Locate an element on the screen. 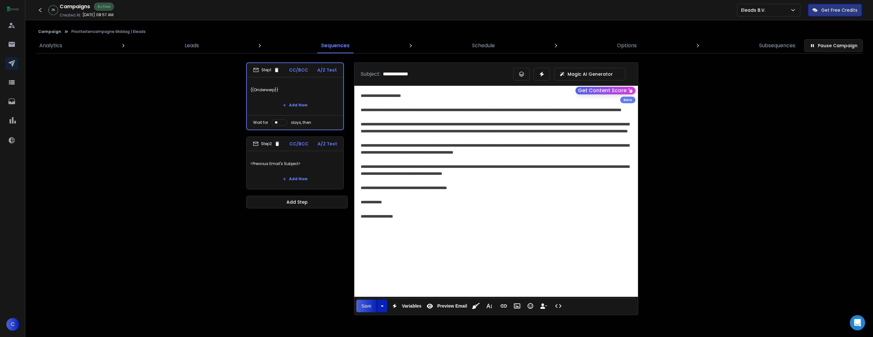 Image resolution: width=873 pixels, height=337 pixels. p: Subject: is located at coordinates (370, 74).